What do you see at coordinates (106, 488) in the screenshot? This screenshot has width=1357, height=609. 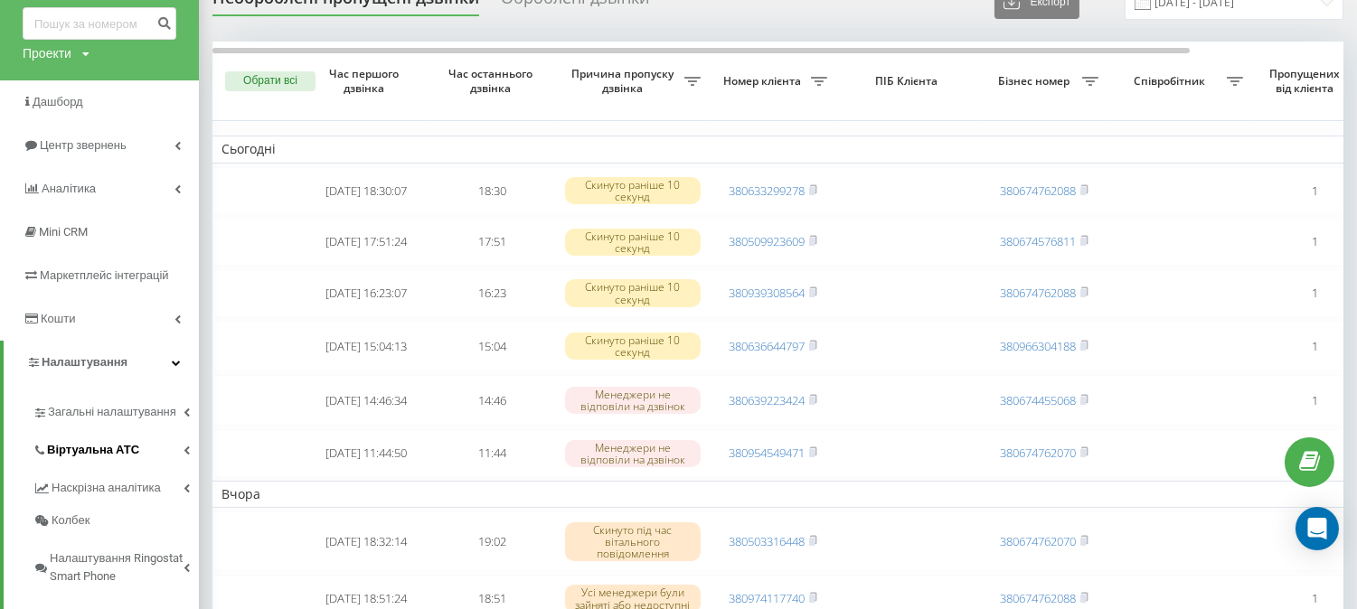 I see `span: Наскрізна аналітика` at bounding box center [106, 488].